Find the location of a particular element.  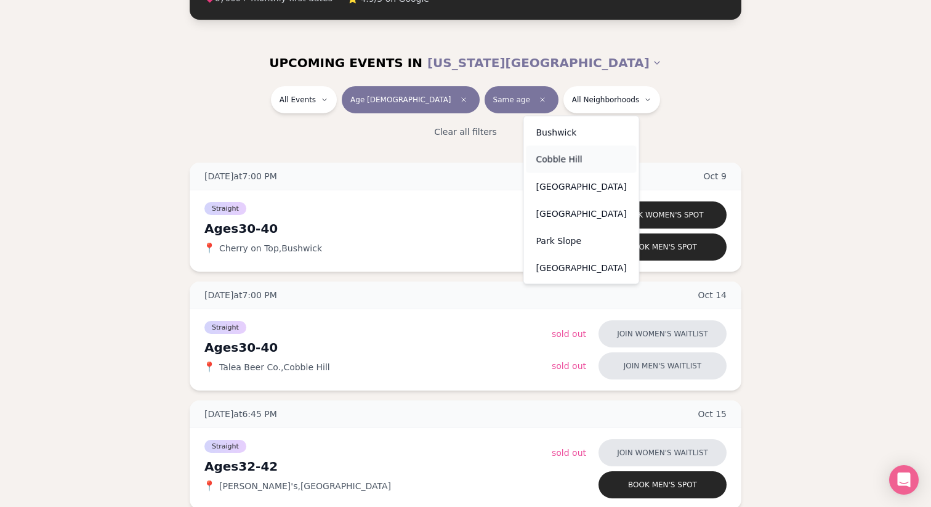

div: Bushwick is located at coordinates (581, 132).